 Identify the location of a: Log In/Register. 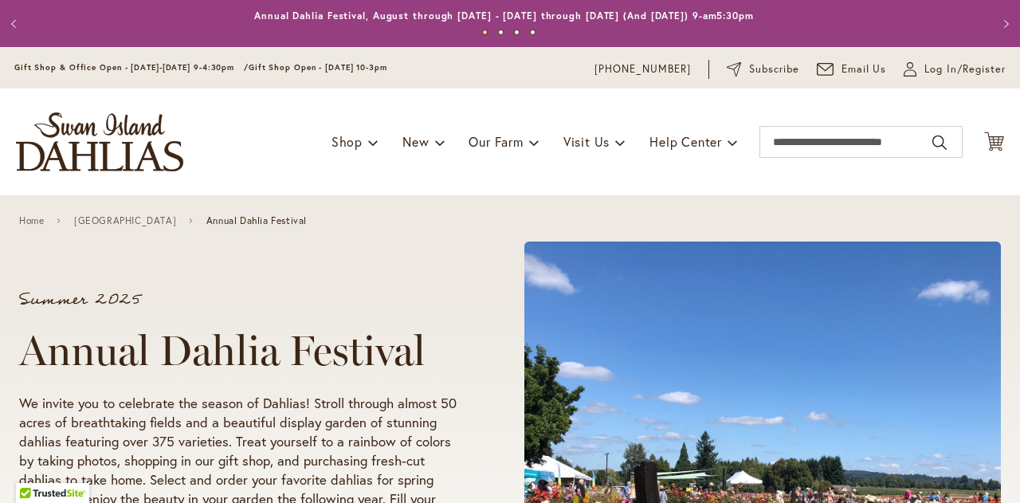
(955, 69).